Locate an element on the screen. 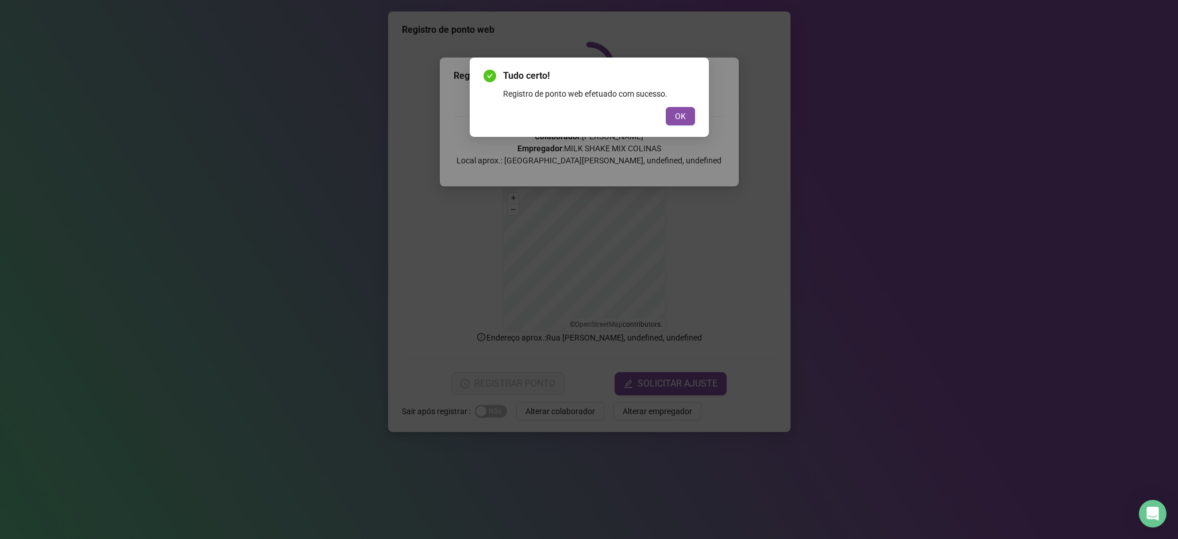 This screenshot has height=539, width=1178. div: Registro de ponto web efetuado com sucesso. is located at coordinates (599, 94).